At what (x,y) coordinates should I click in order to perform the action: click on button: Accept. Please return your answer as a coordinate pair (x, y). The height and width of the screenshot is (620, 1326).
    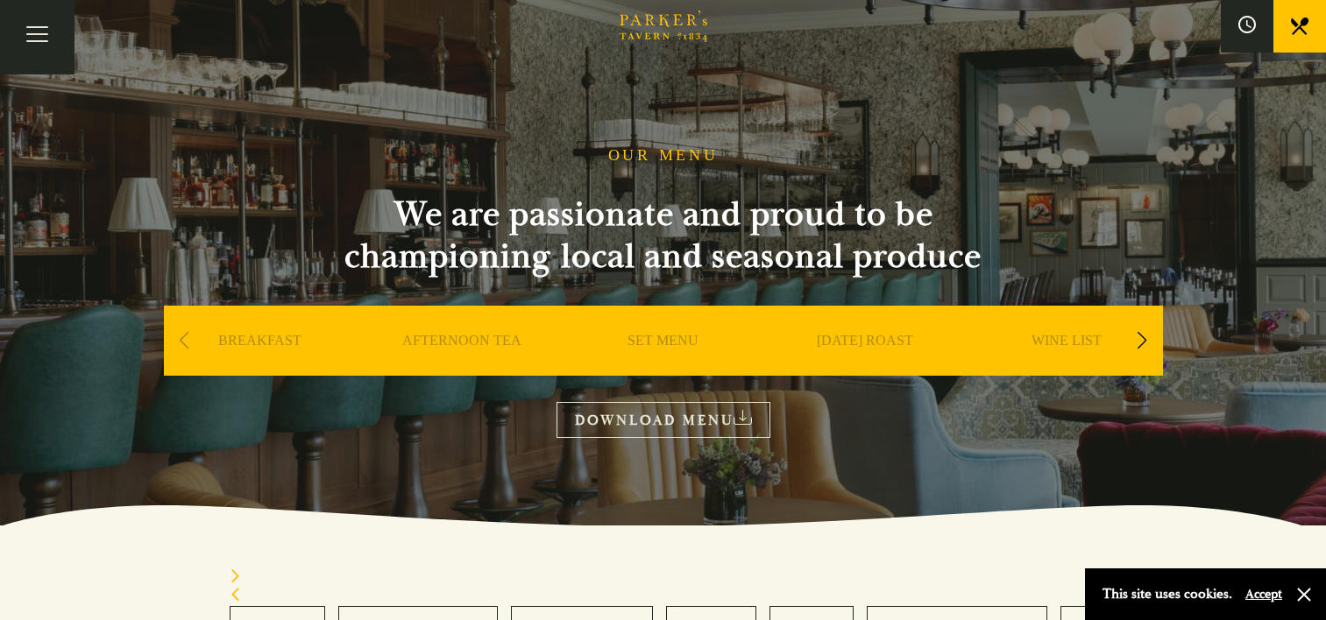
    Looking at the image, I should click on (1263, 594).